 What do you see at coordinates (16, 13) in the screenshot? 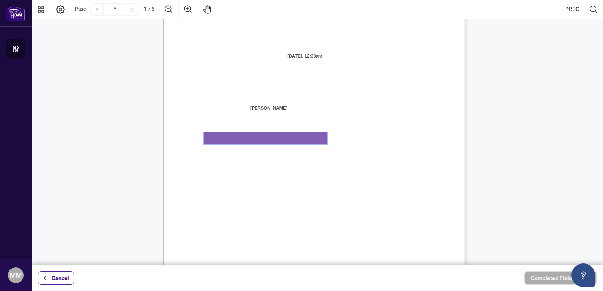
I see `img: logo` at bounding box center [16, 13].